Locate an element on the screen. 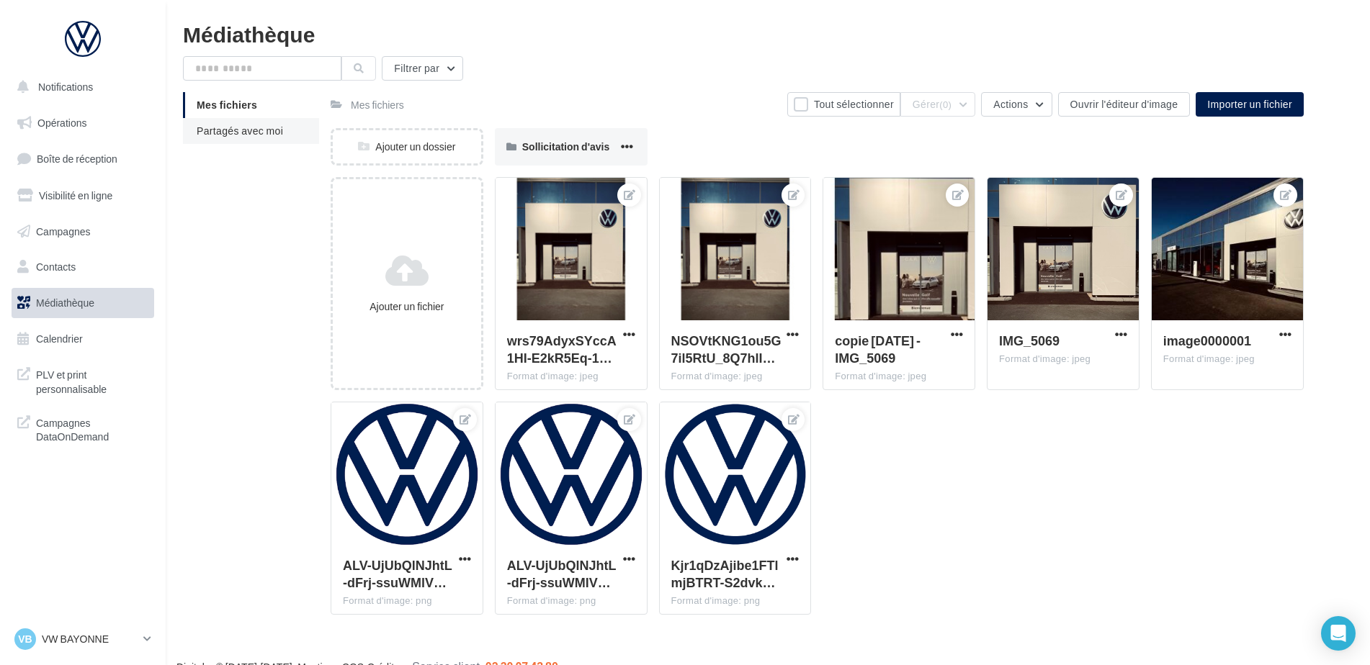 This screenshot has width=1370, height=665. span: Actions is located at coordinates (1010, 104).